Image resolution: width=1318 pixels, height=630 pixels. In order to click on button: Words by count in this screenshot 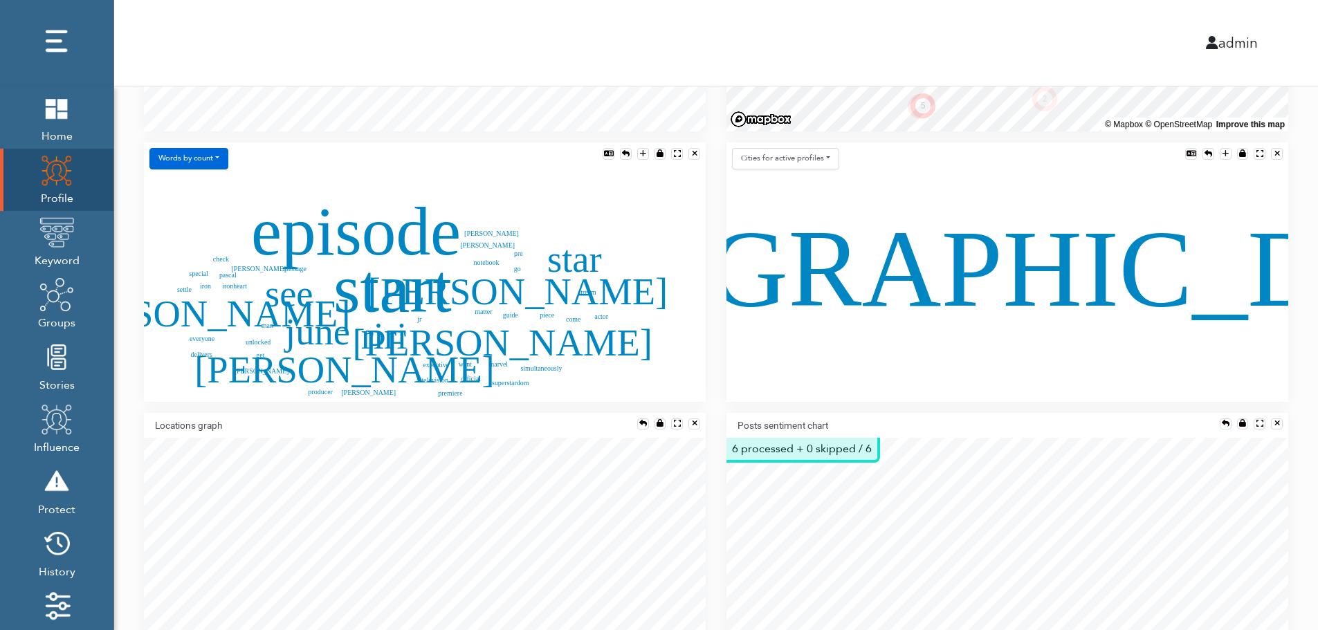, I will do `click(189, 158)`.